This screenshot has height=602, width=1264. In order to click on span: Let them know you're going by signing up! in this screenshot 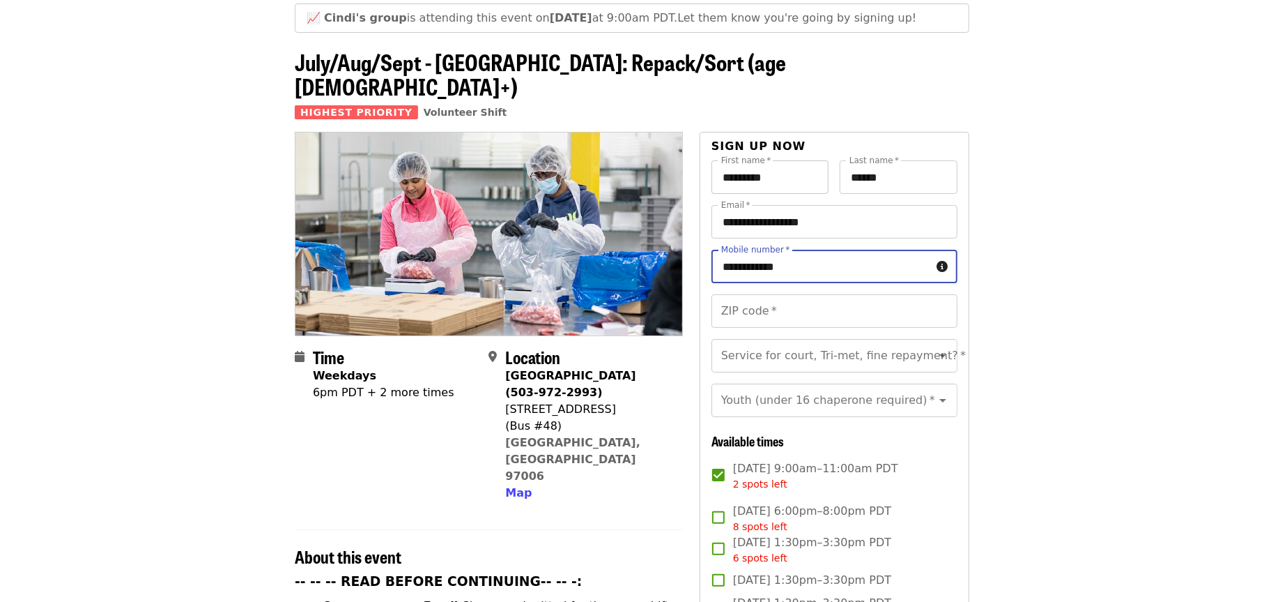, I will do `click(797, 17)`.